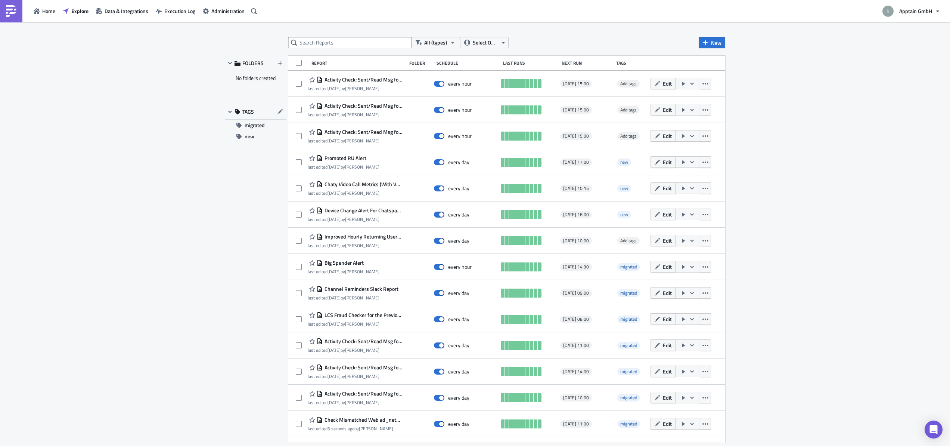 The image size is (950, 446). I want to click on time: 2025-09-29T03:09:44Z, so click(334, 350).